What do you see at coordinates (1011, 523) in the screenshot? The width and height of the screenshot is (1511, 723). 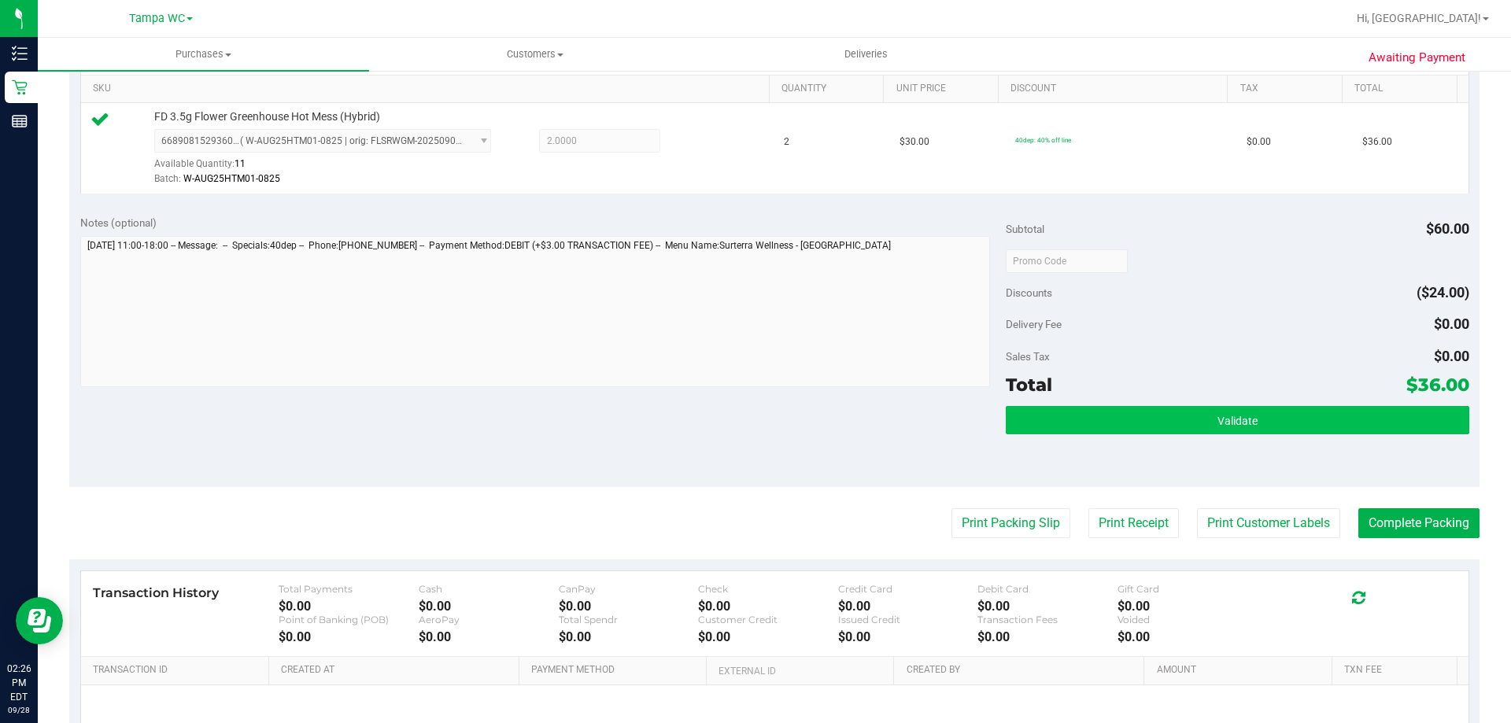 I see `button: Print Packing Slip` at bounding box center [1011, 523].